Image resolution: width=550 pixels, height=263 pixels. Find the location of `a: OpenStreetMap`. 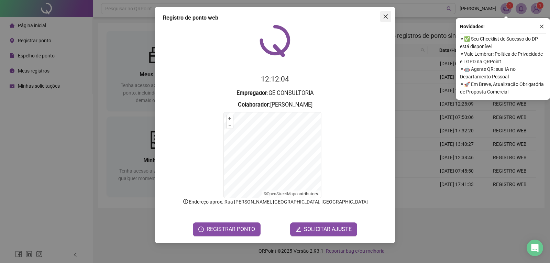

a: OpenStreetMap is located at coordinates (281, 194).